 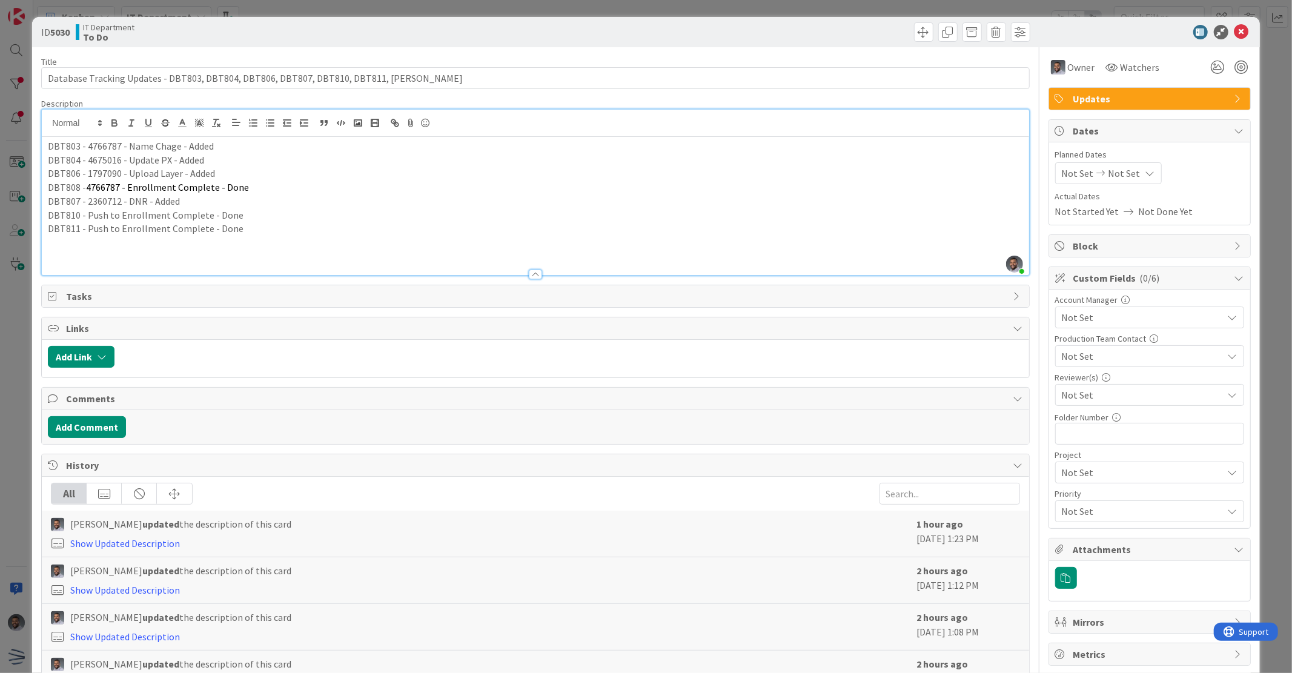 I want to click on p: DBT808 -, so click(x=535, y=187).